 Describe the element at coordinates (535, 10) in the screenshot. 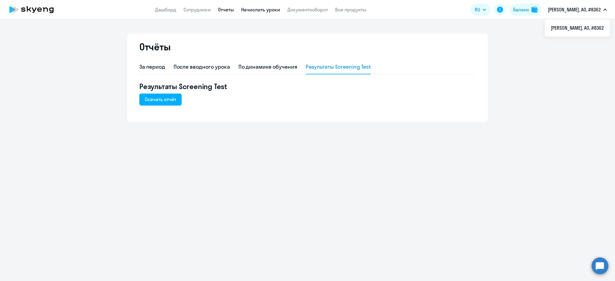

I see `img: balance` at that location.